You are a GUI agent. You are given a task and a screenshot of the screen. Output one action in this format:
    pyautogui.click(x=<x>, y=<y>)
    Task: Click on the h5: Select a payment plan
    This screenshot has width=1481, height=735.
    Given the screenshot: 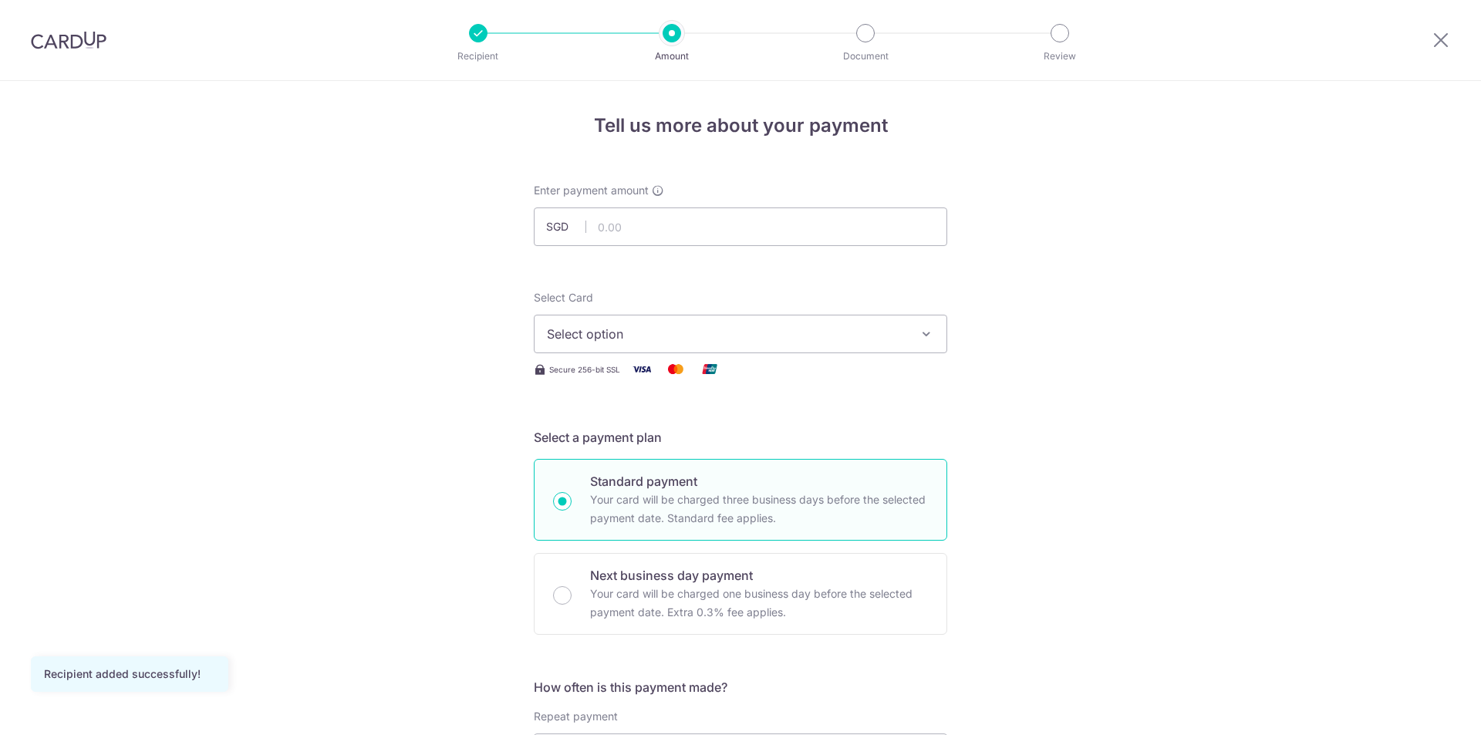 What is the action you would take?
    pyautogui.click(x=740, y=437)
    